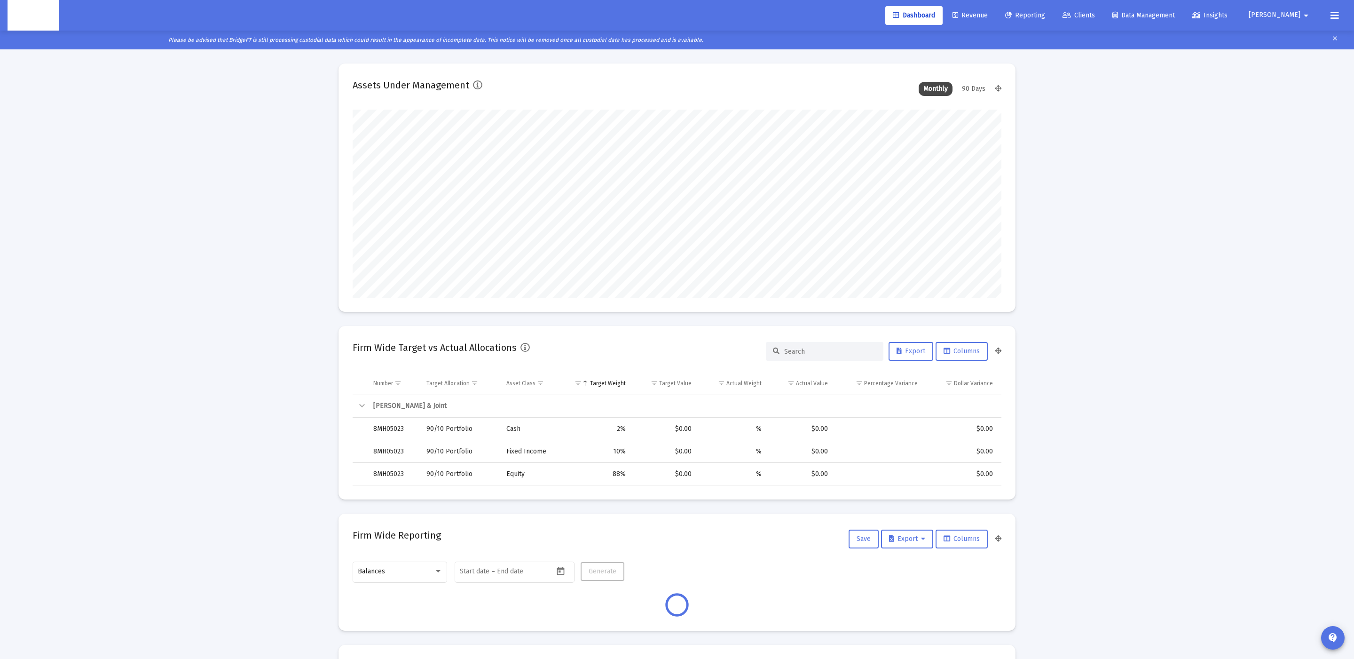  I want to click on a: Revenue, so click(970, 16).